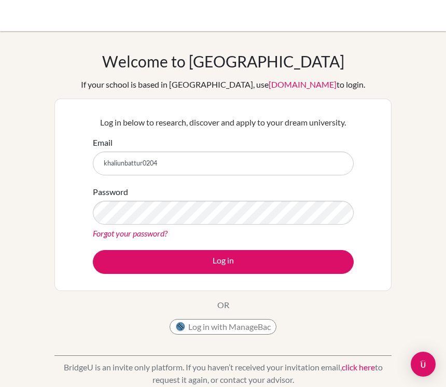 This screenshot has height=387, width=446. I want to click on div: Open Intercom Messenger, so click(423, 364).